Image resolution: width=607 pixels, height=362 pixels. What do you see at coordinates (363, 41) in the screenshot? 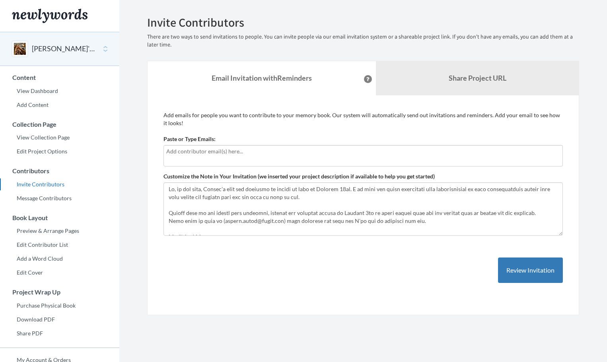
I see `p: There are two ways to send invitations to people. You can invite people via our email invitation ...` at bounding box center [363, 41].